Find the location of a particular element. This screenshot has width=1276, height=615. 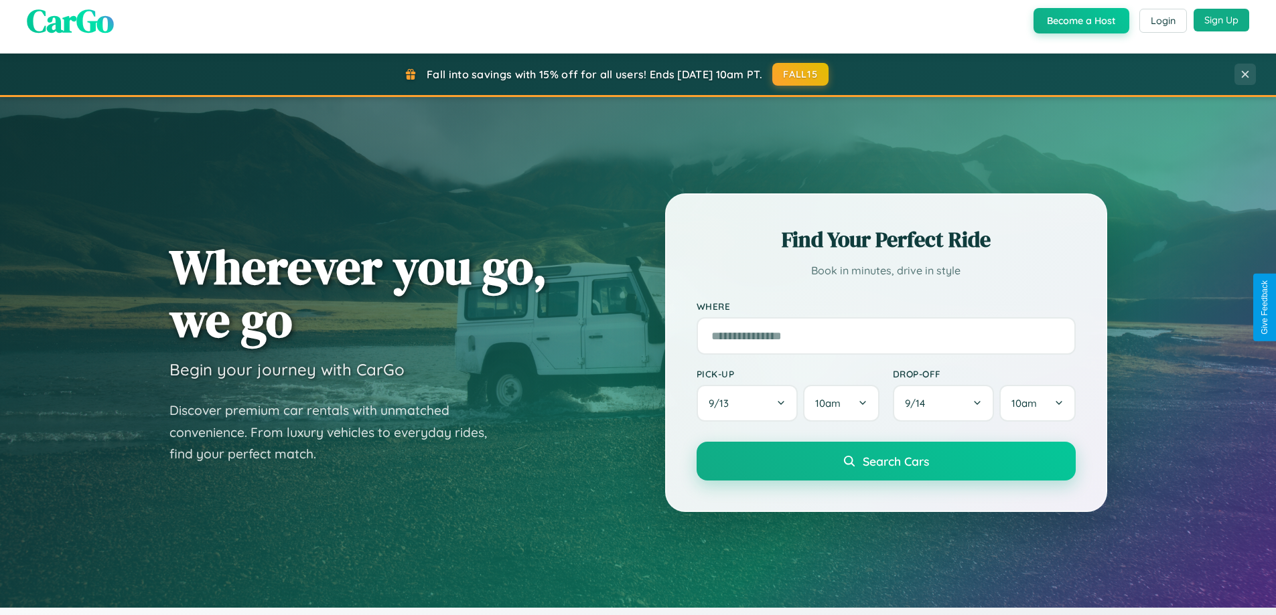

span: 9 / 14 is located at coordinates (918, 403).